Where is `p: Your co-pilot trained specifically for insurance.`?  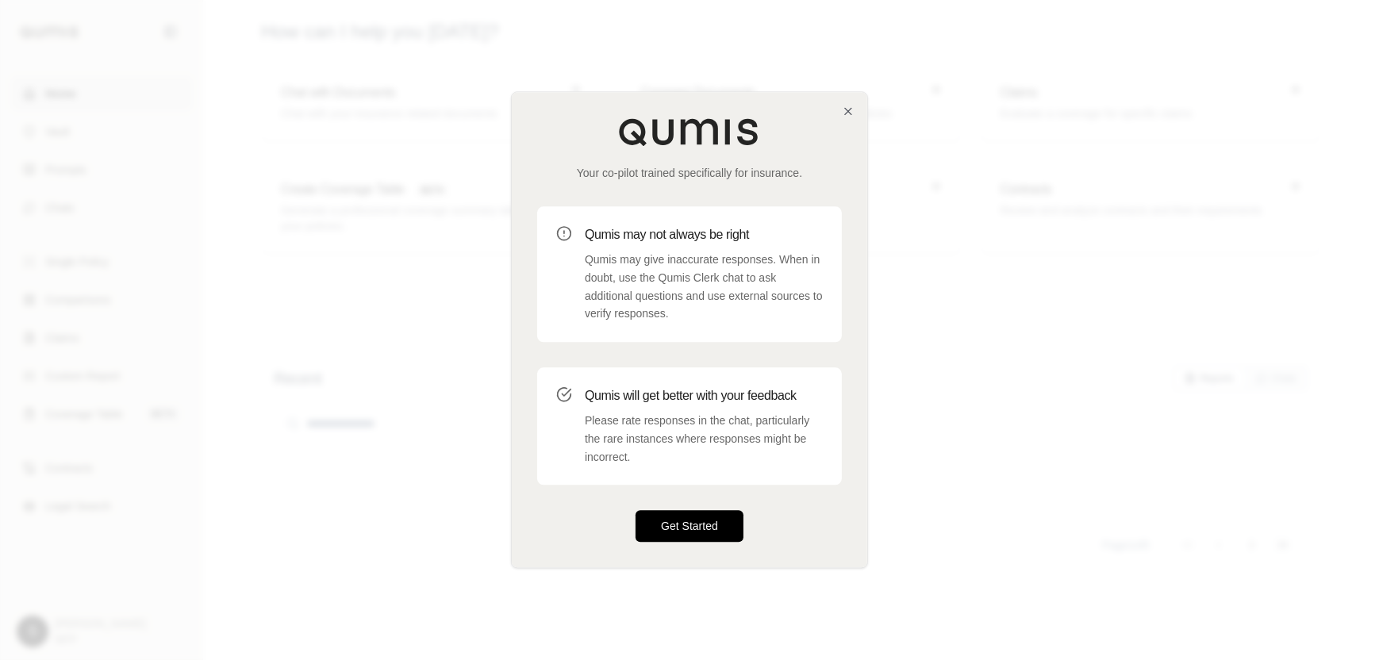 p: Your co-pilot trained specifically for insurance. is located at coordinates (690, 173).